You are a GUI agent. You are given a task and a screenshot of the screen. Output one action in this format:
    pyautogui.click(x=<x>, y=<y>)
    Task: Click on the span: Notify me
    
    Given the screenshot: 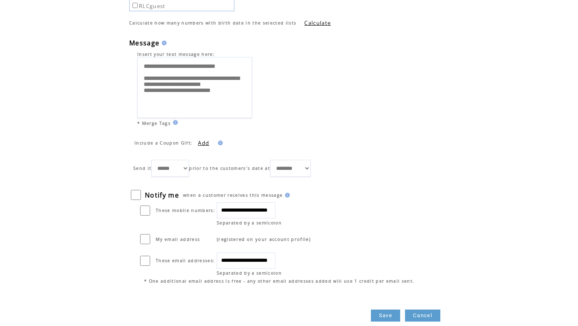 What is the action you would take?
    pyautogui.click(x=162, y=195)
    